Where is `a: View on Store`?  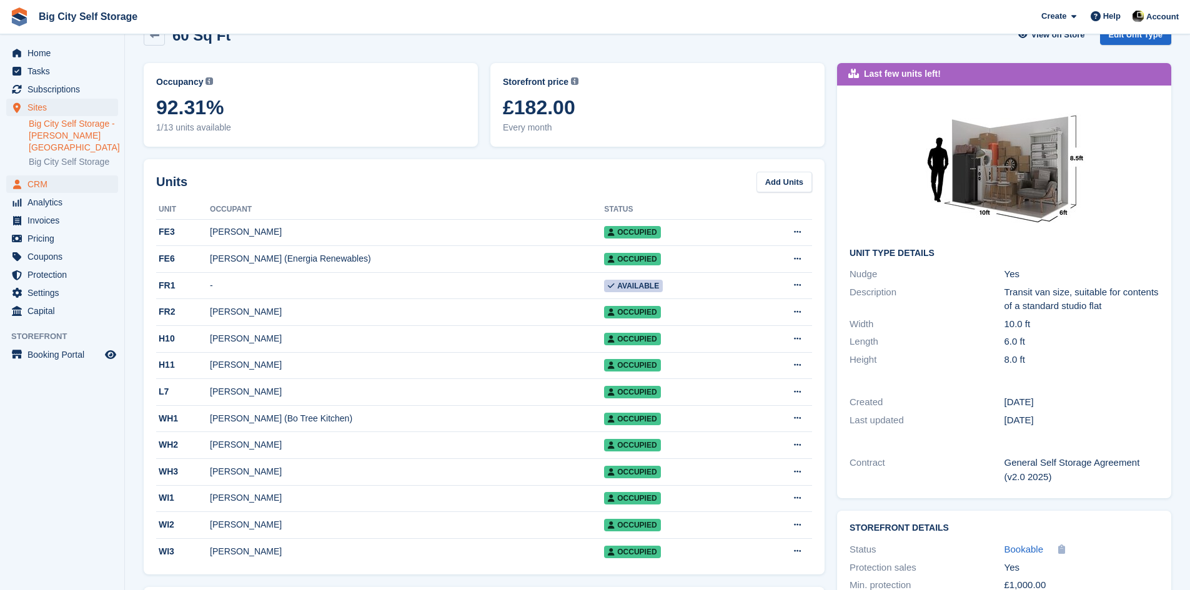
a: View on Store is located at coordinates (1053, 34).